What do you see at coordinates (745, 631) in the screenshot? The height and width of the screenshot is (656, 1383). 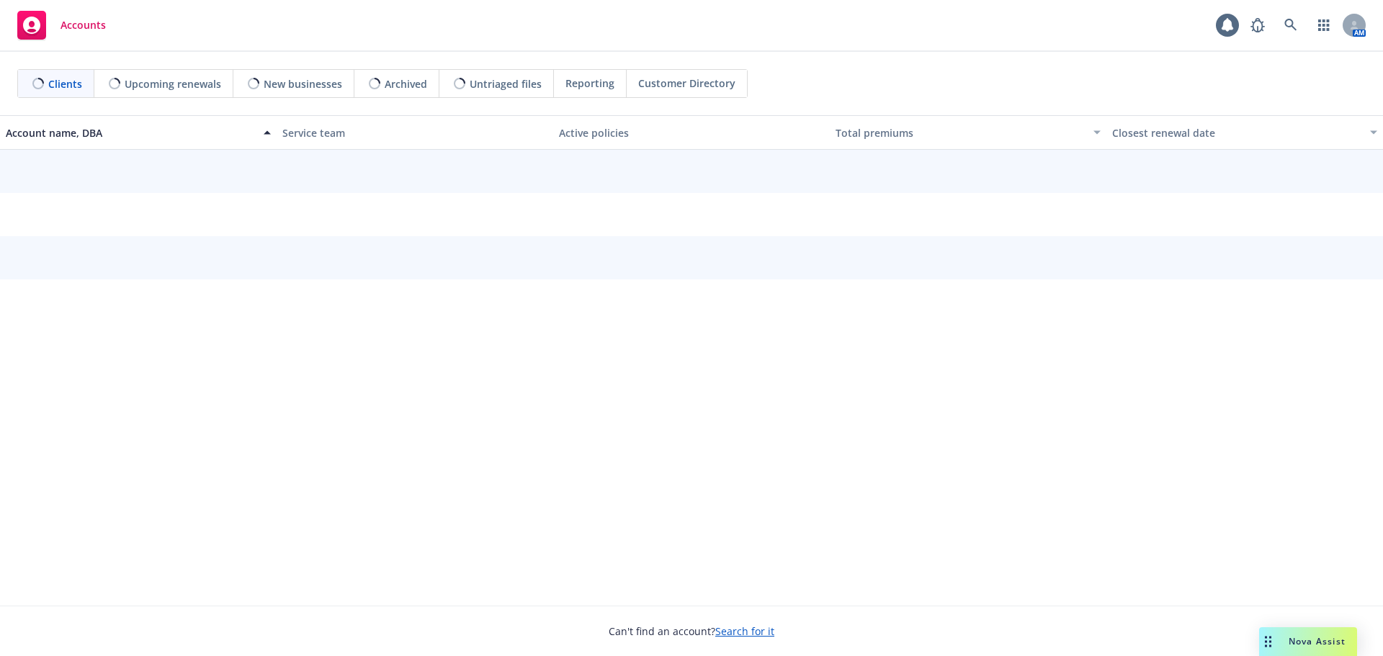 I see `a: Search for it` at bounding box center [745, 631].